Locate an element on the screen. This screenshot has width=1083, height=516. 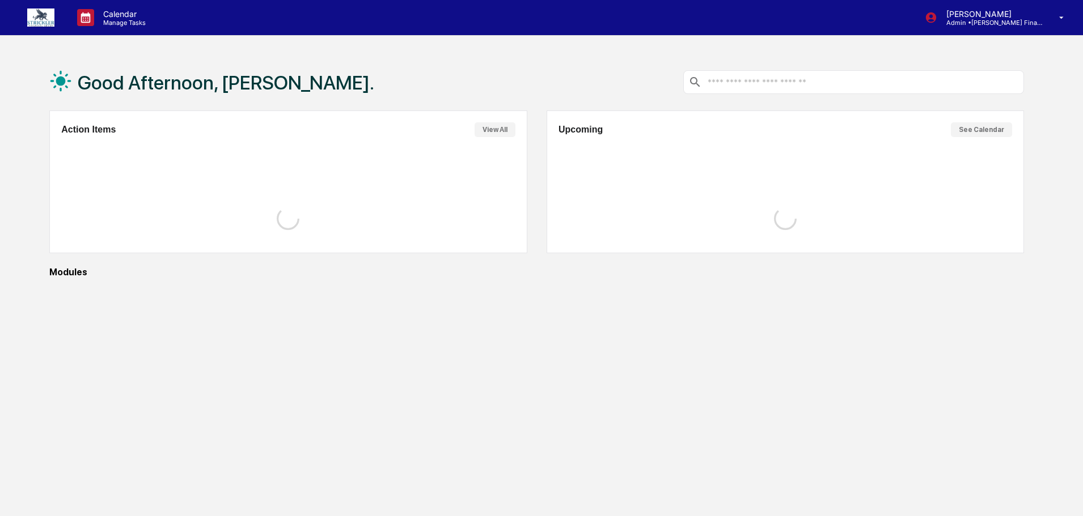
a: View All is located at coordinates (495, 130).